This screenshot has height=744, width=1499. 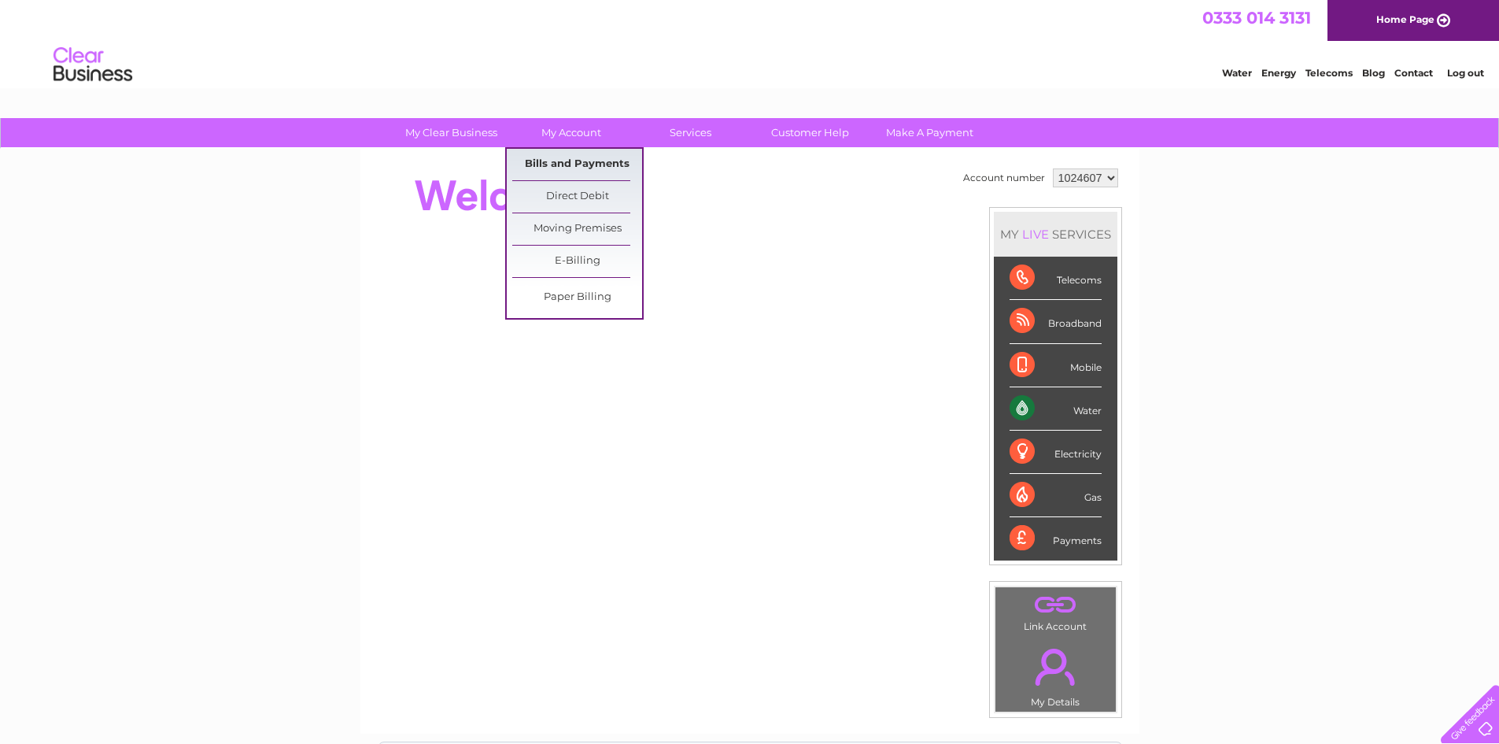 What do you see at coordinates (1414, 72) in the screenshot?
I see `a: Contact` at bounding box center [1414, 72].